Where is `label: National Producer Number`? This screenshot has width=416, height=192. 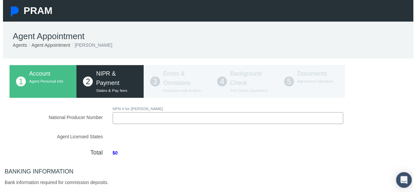
label: National Producer Number is located at coordinates (54, 116).